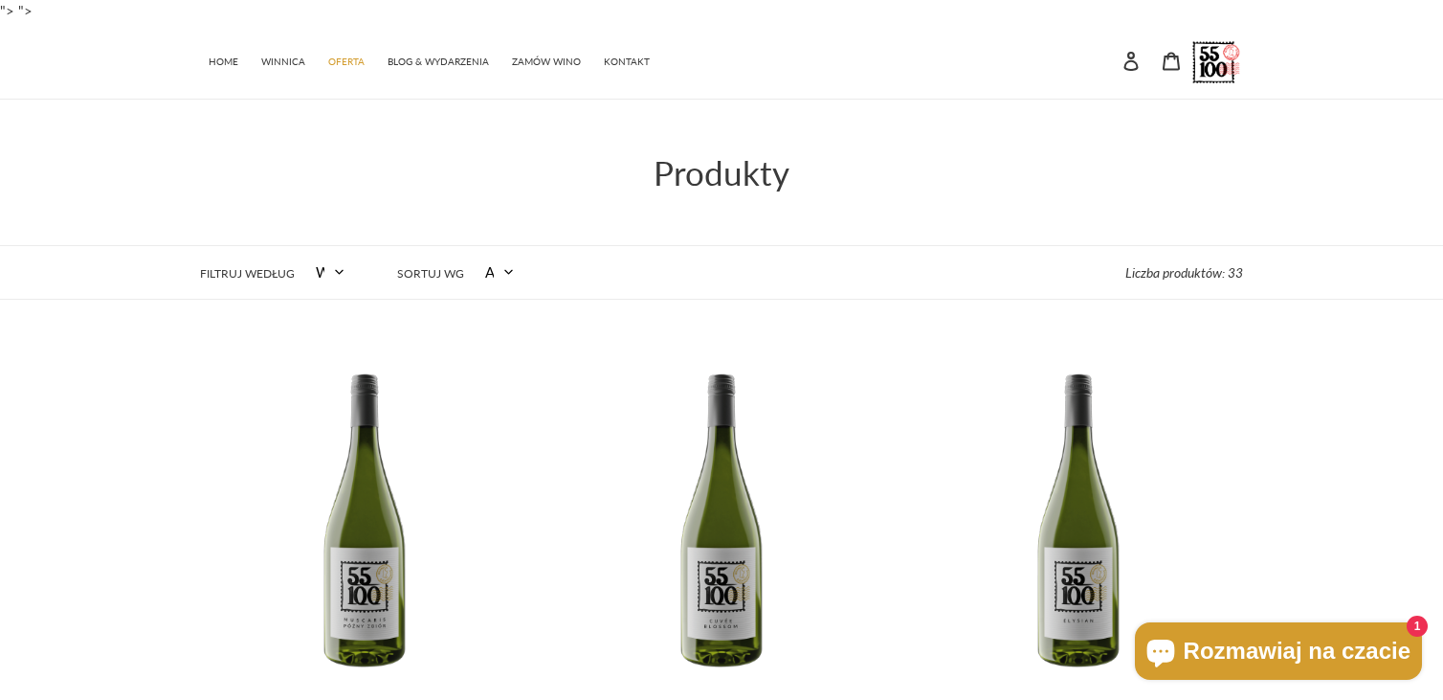 Image resolution: width=1443 pixels, height=700 pixels. I want to click on label: Filtruj według, so click(247, 274).